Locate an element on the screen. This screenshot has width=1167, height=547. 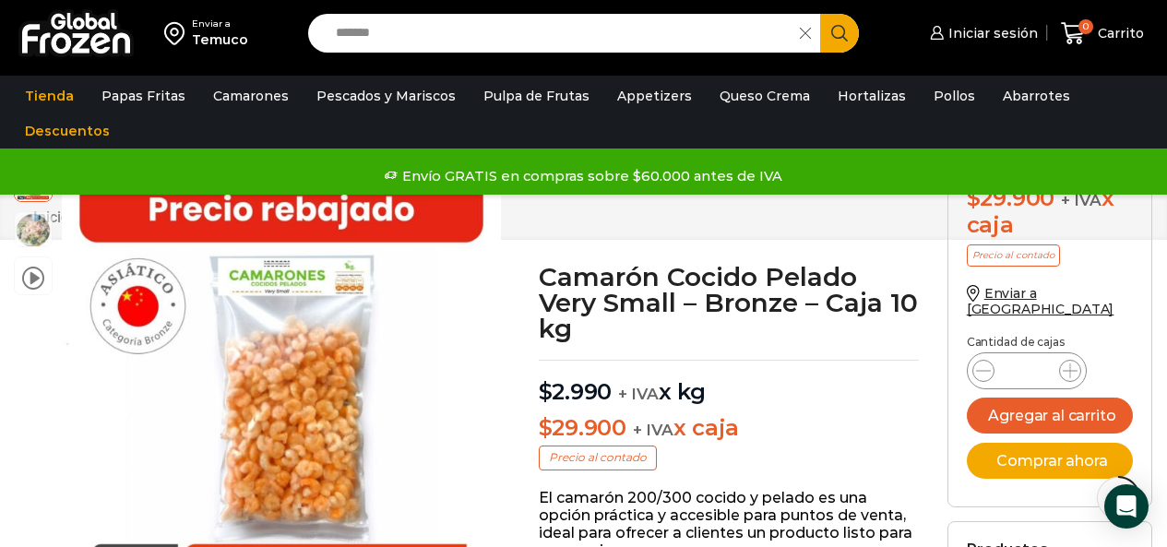
p: x caja is located at coordinates (729, 428).